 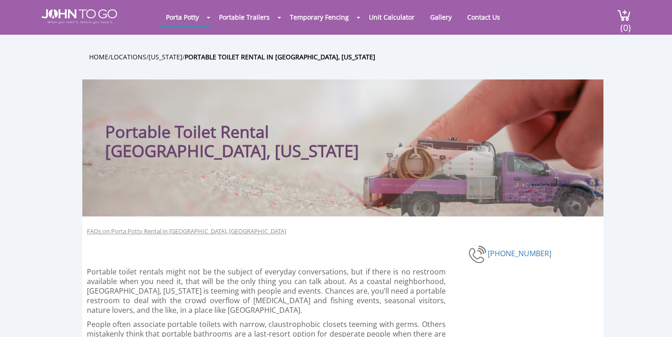 What do you see at coordinates (392, 17) in the screenshot?
I see `a: Unit Calculator` at bounding box center [392, 17].